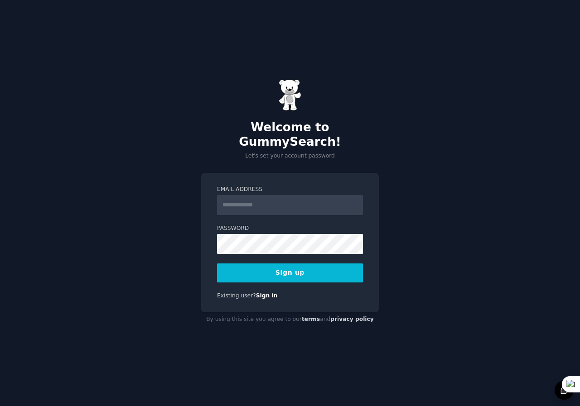 Image resolution: width=580 pixels, height=406 pixels. Describe the element at coordinates (290, 273) in the screenshot. I see `button: Sign up` at that location.